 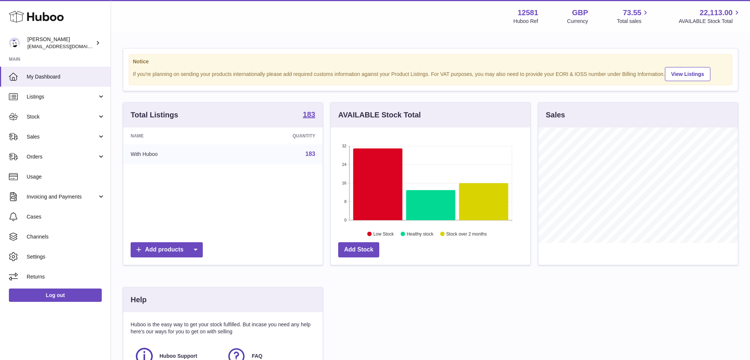 What do you see at coordinates (62, 117) in the screenshot?
I see `span: Stock` at bounding box center [62, 117].